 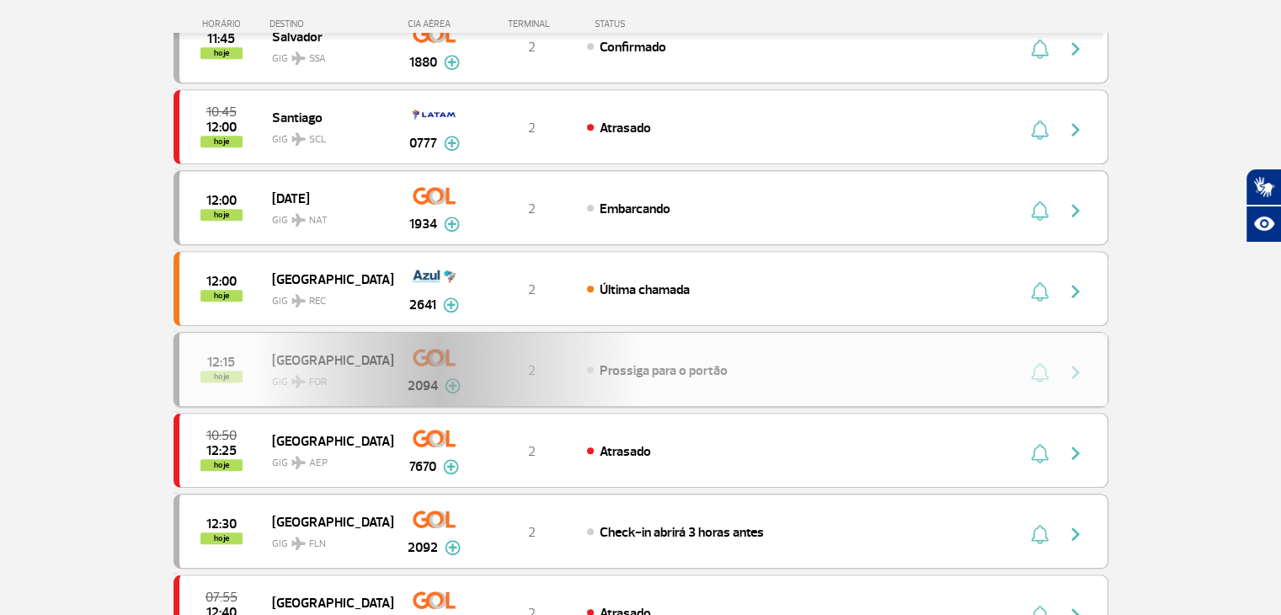 I want to click on span: 2641, so click(x=423, y=305).